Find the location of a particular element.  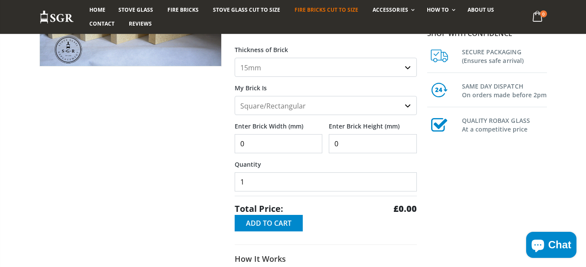

a: 0 is located at coordinates (537, 17).